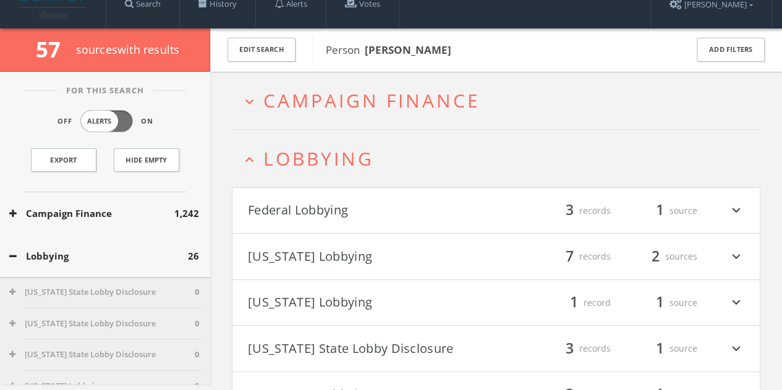 This screenshot has height=390, width=782. I want to click on span: 57, so click(53, 49).